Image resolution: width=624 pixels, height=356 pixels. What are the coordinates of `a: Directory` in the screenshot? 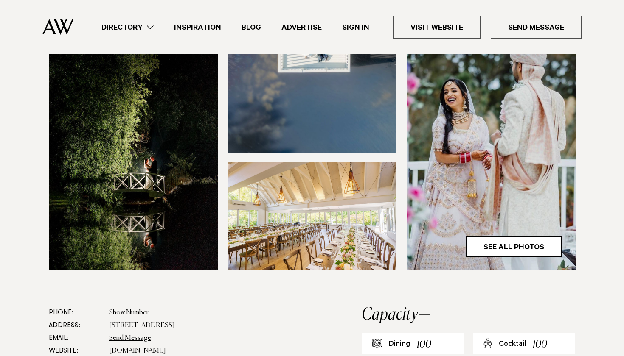 It's located at (127, 27).